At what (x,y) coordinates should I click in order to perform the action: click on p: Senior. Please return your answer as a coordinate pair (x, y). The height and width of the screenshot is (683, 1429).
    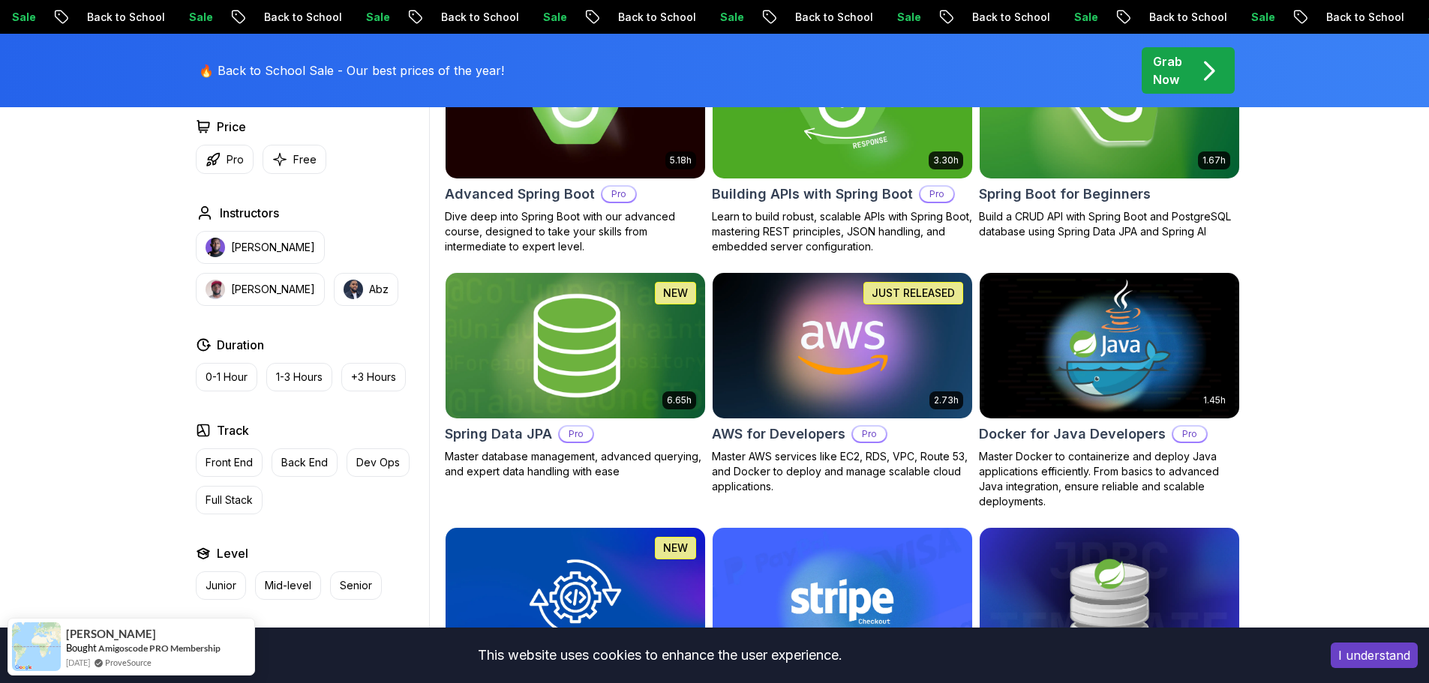
    Looking at the image, I should click on (356, 586).